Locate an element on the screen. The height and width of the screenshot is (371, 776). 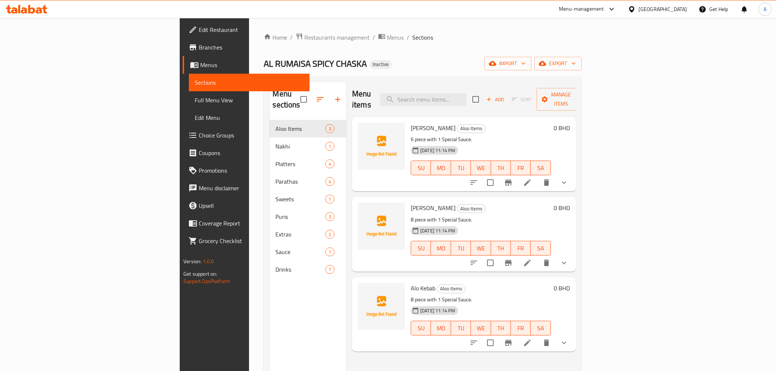
div: Extras is located at coordinates (300, 234).